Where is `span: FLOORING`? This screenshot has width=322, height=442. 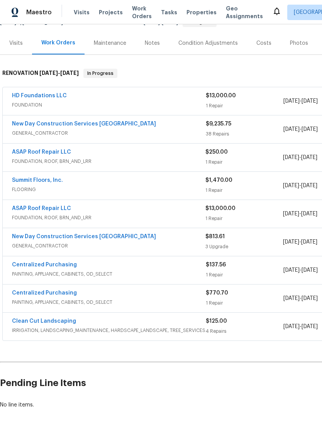
span: FLOORING is located at coordinates (108, 189).